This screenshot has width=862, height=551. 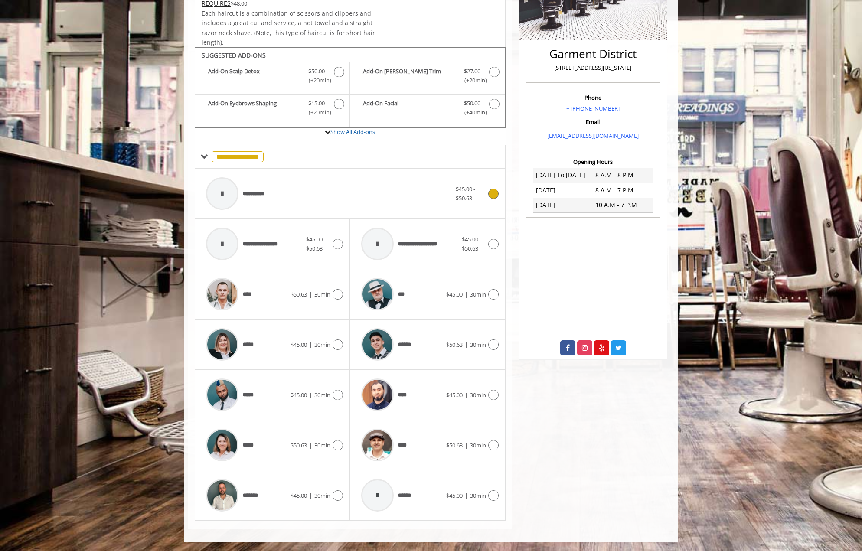 What do you see at coordinates (472, 71) in the screenshot?
I see `span: $27.00` at bounding box center [472, 71].